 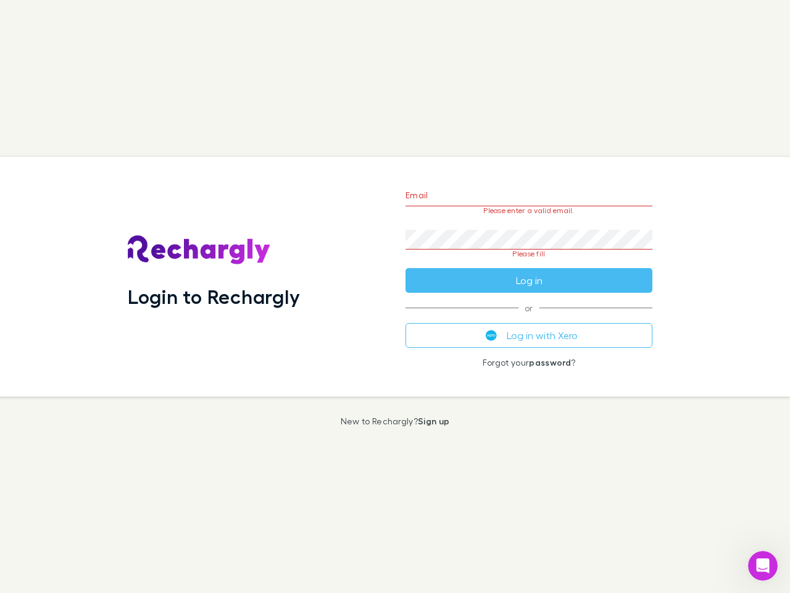 I want to click on h1: Login to Rechargly, so click(x=214, y=296).